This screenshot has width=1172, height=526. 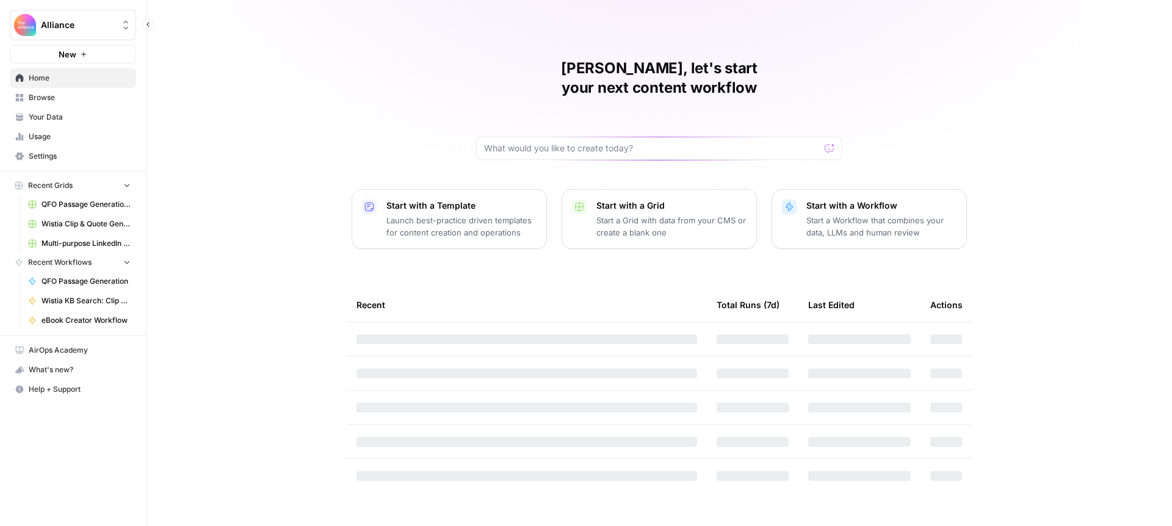 I want to click on span: QFO Passage Generation Grid (PMA), so click(x=86, y=204).